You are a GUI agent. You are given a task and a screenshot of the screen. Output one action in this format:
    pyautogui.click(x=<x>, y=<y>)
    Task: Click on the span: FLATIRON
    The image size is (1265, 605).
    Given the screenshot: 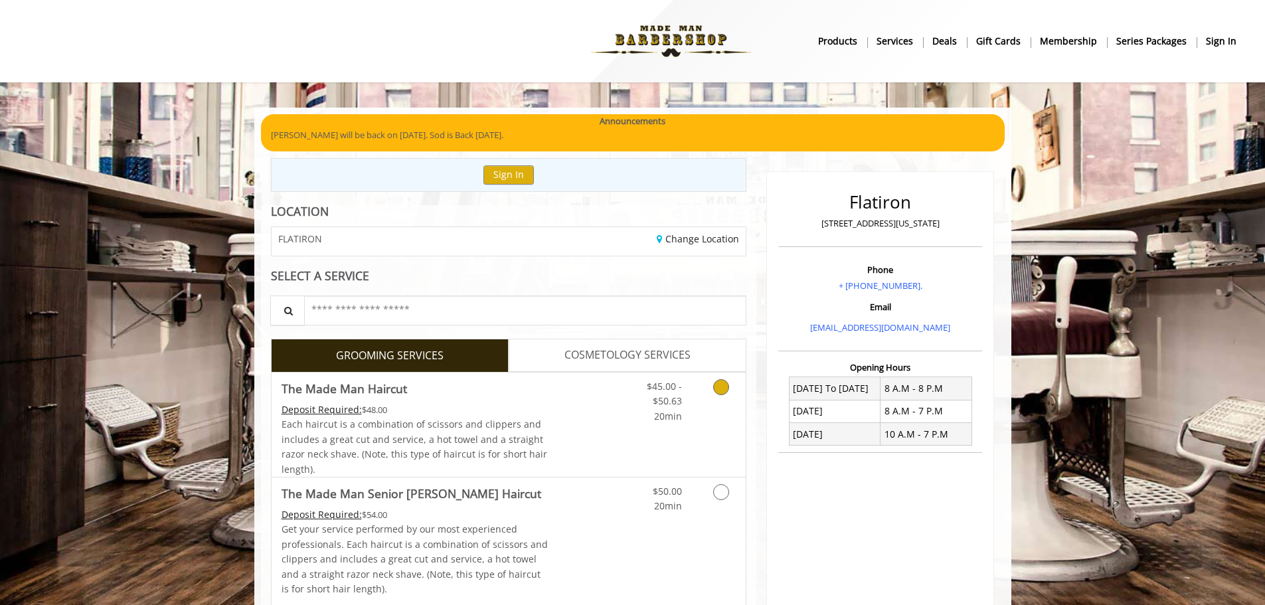 What is the action you would take?
    pyautogui.click(x=300, y=238)
    